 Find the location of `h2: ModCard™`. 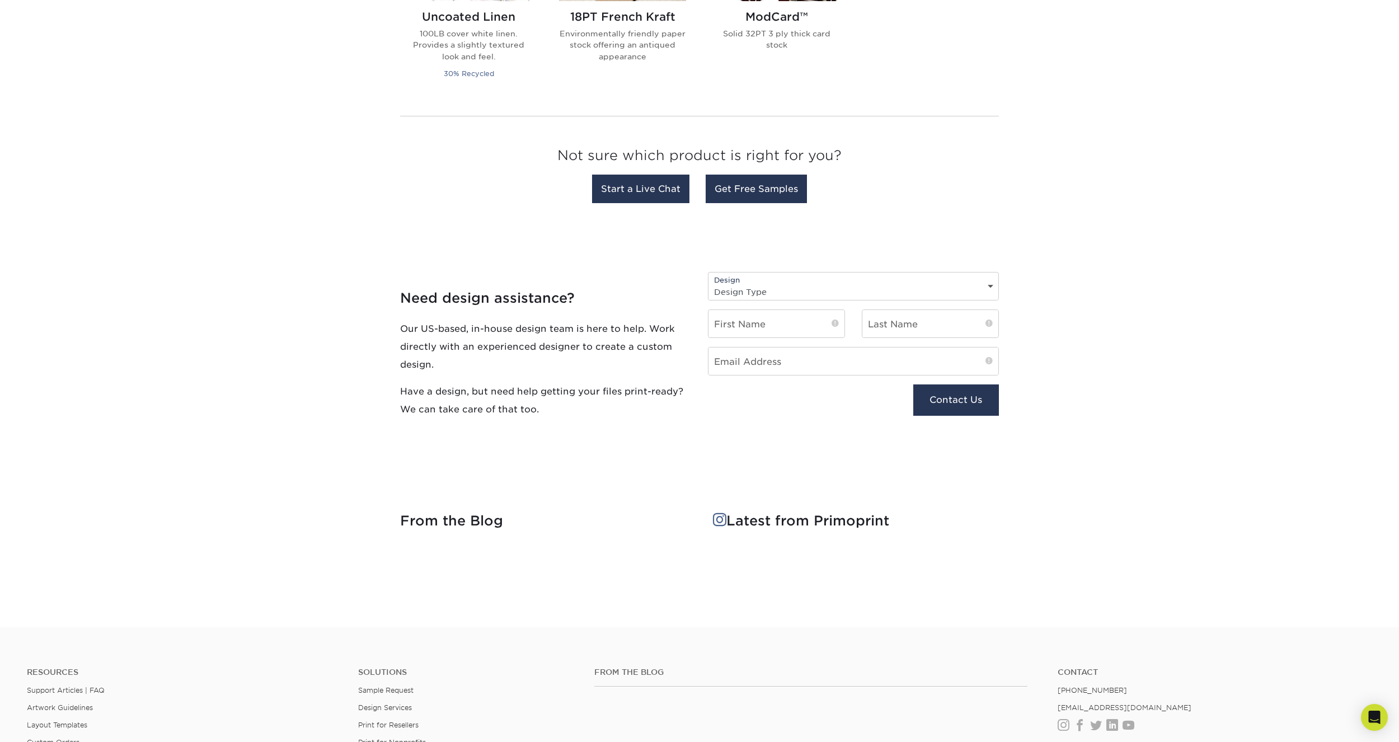

h2: ModCard™ is located at coordinates (776, 17).